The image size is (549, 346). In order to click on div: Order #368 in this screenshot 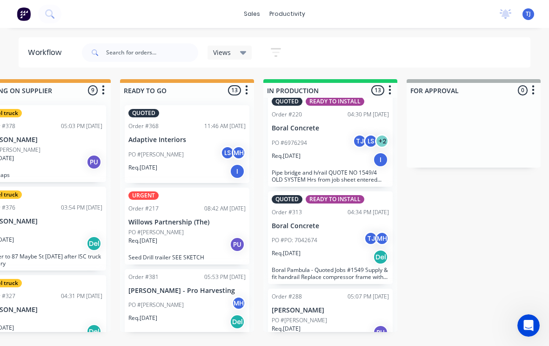, I will do `click(143, 126)`.